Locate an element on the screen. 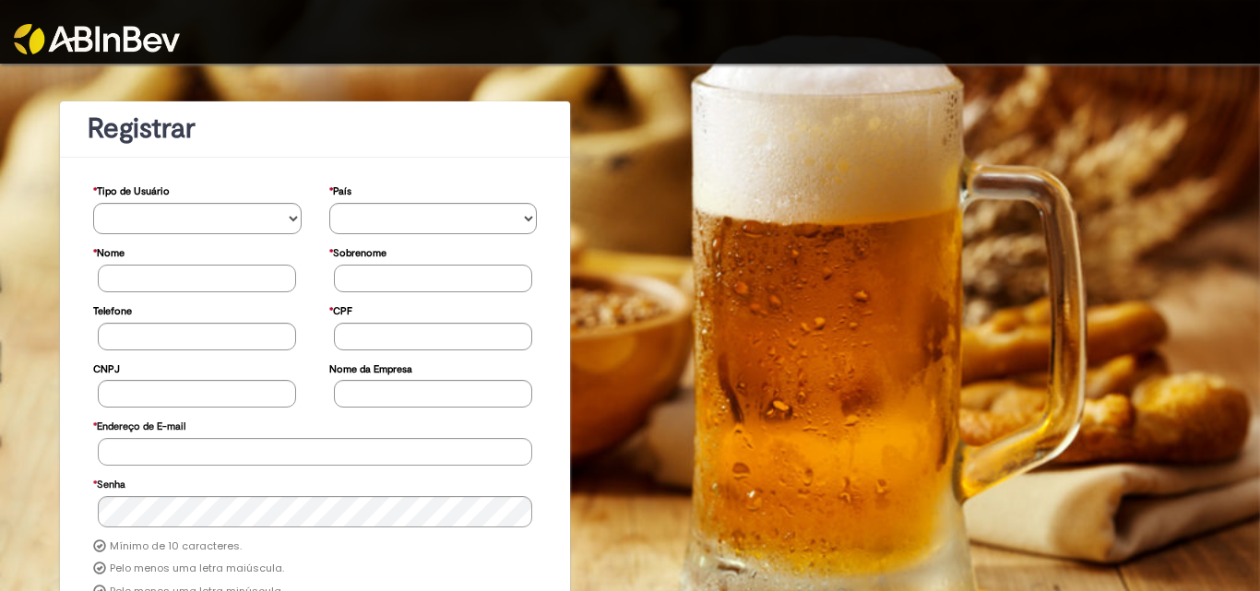 This screenshot has height=591, width=1260. label: CNPJ is located at coordinates (106, 367).